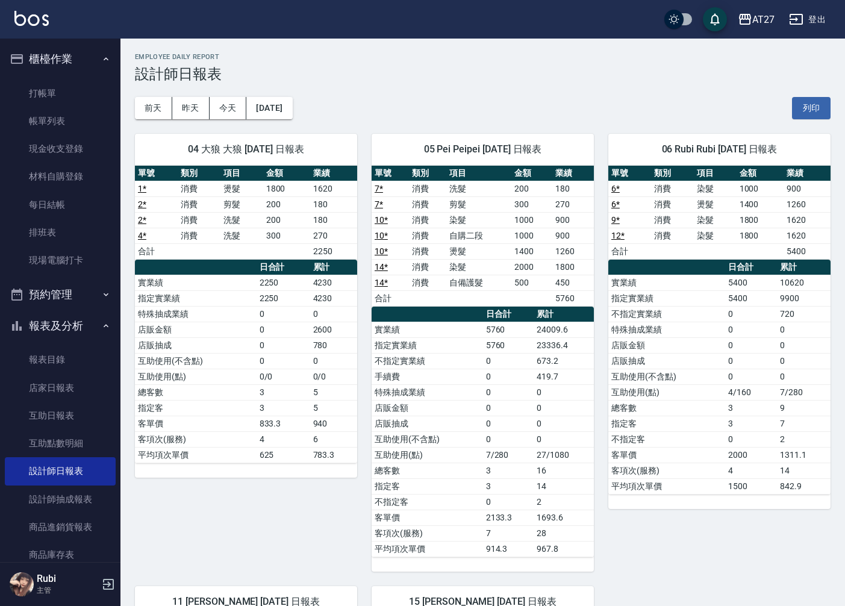 This screenshot has height=606, width=845. What do you see at coordinates (283, 423) in the screenshot?
I see `td: 833.3` at bounding box center [283, 423].